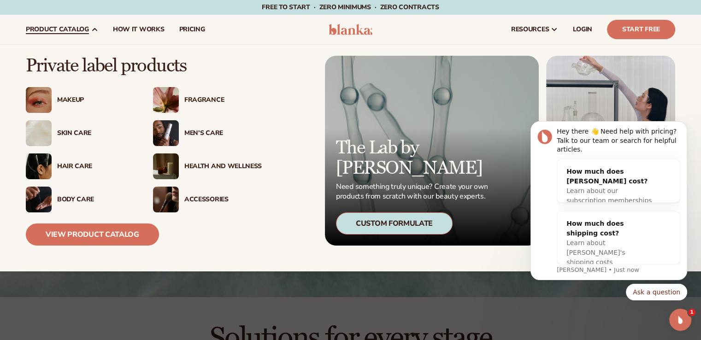 This screenshot has height=340, width=701. What do you see at coordinates (413, 192) in the screenshot?
I see `p: Need something truly unique? Create your own products from scratch with our beauty experts.` at bounding box center [413, 192].